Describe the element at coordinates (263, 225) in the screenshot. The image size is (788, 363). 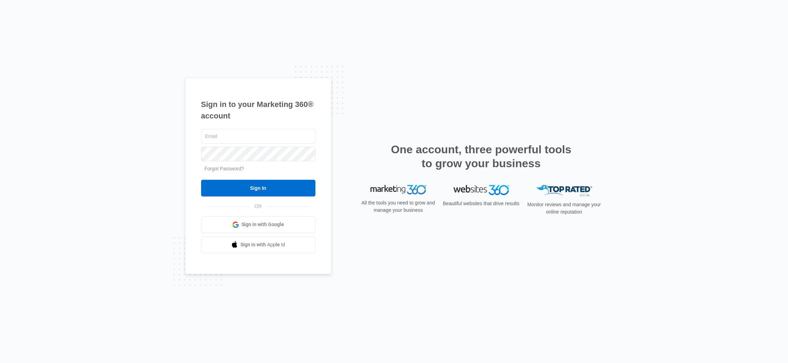
I see `span: Sign in with Google` at that location.